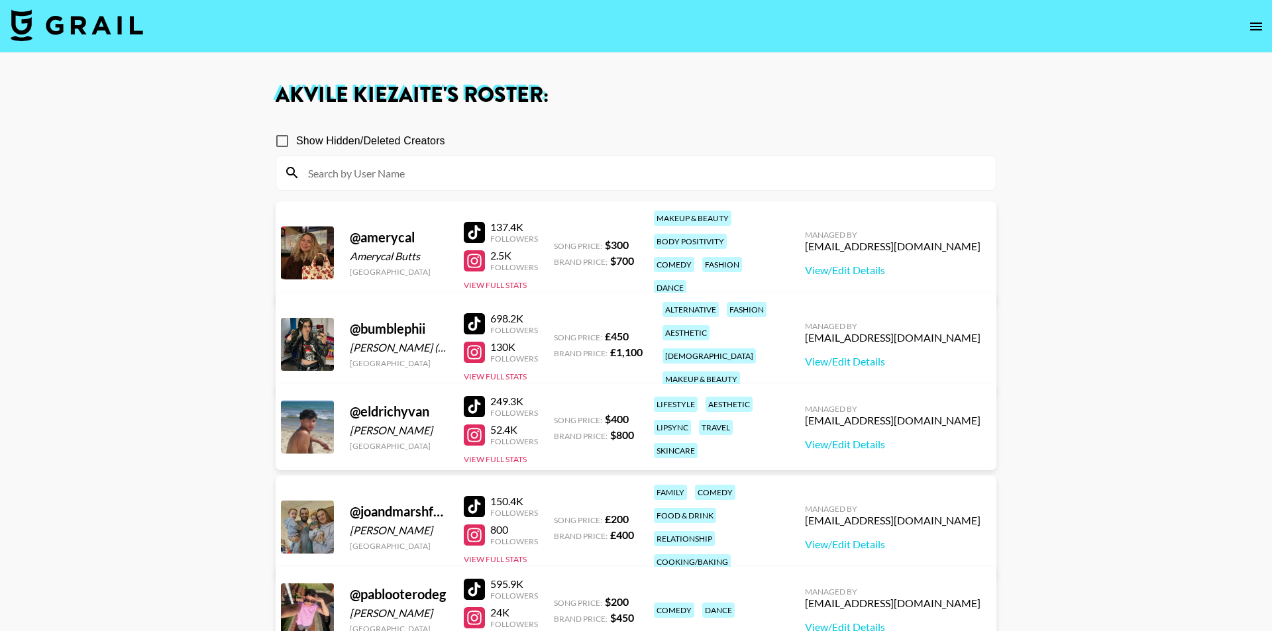 This screenshot has width=1272, height=631. What do you see at coordinates (690, 309) in the screenshot?
I see `div: alternative` at bounding box center [690, 309].